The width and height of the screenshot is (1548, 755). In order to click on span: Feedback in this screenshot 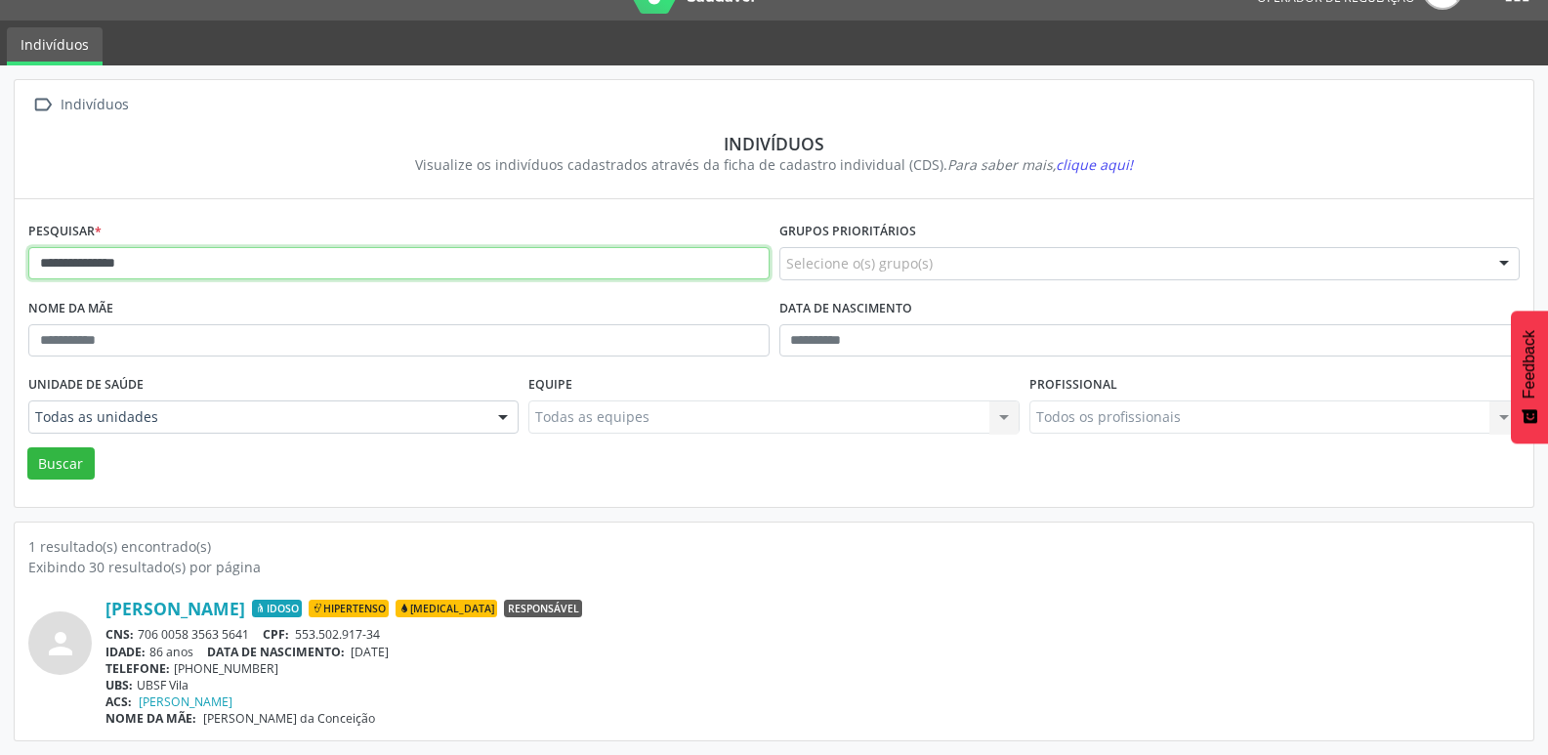, I will do `click(1529, 364)`.